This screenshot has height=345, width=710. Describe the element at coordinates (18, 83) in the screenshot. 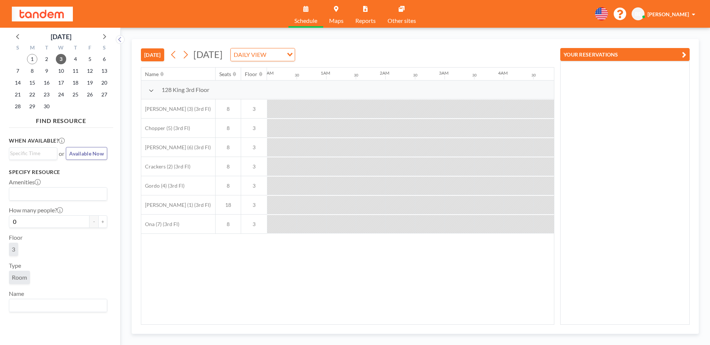

I see `span: Sunday, September 14, 2025` at that location.